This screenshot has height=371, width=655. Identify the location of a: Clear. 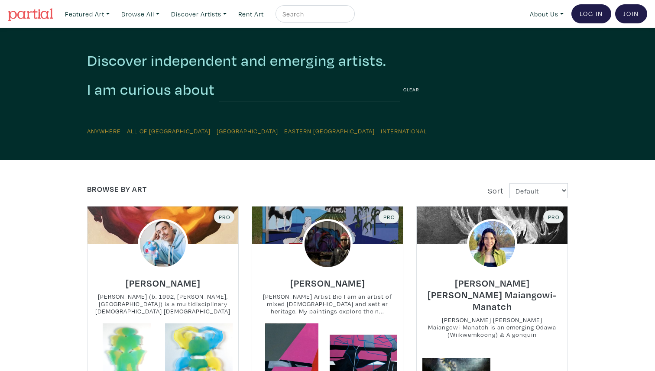
(411, 89).